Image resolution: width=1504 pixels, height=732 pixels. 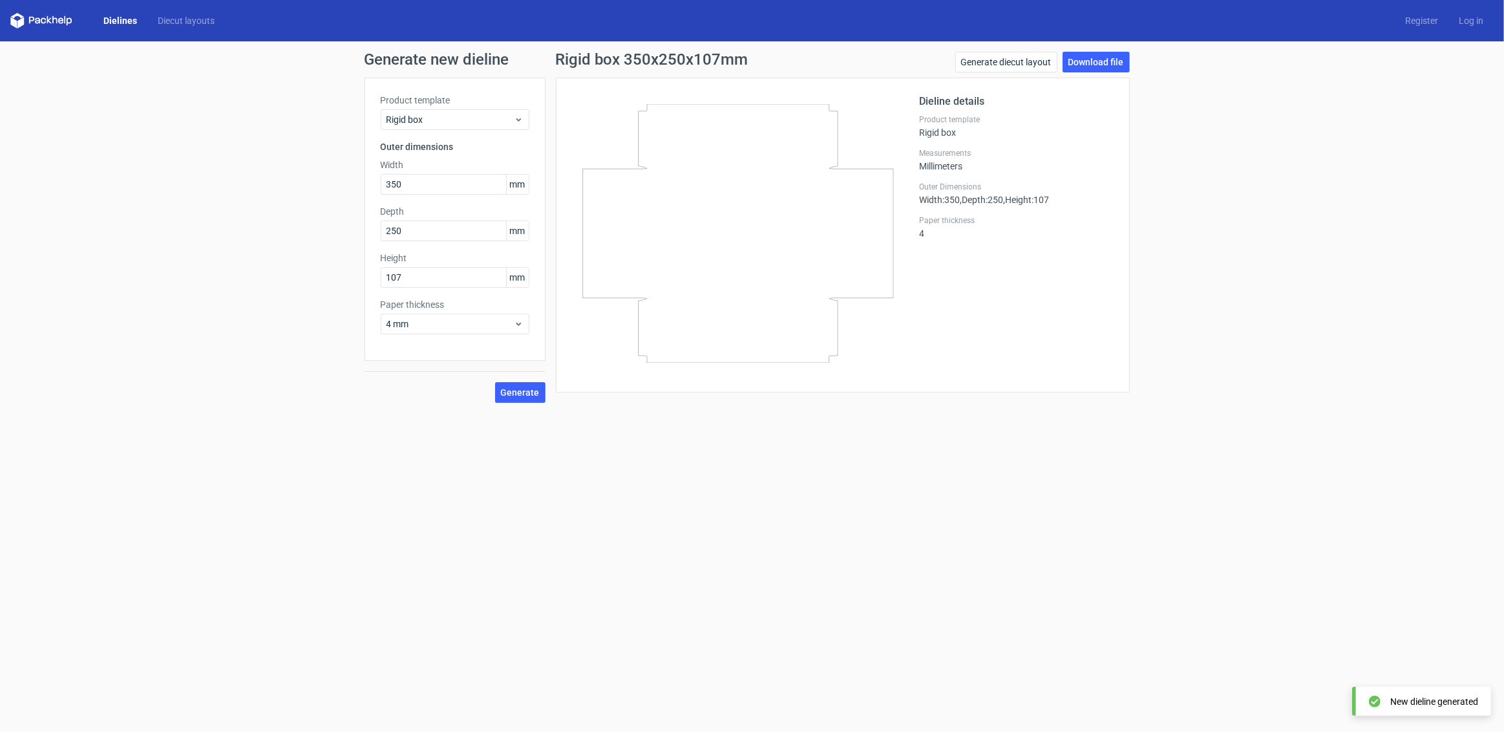 I want to click on label: Width, so click(x=455, y=165).